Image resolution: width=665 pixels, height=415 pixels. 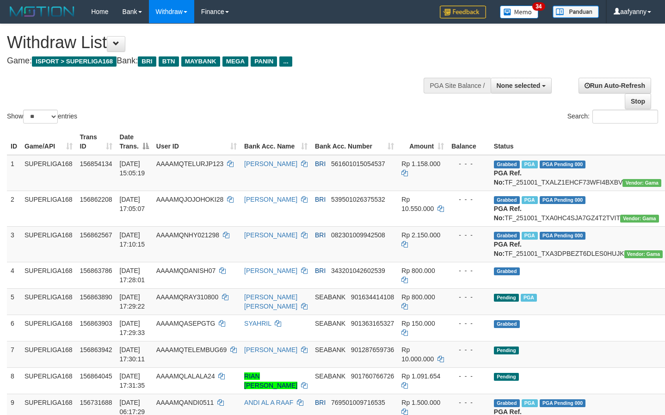 I want to click on td: 4, so click(x=14, y=275).